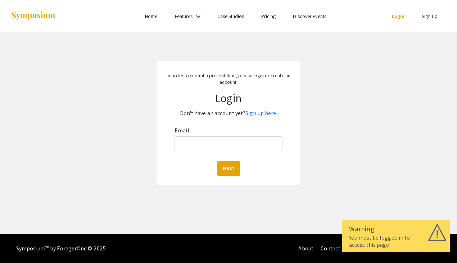  What do you see at coordinates (182, 131) in the screenshot?
I see `label: Email:` at bounding box center [182, 131].